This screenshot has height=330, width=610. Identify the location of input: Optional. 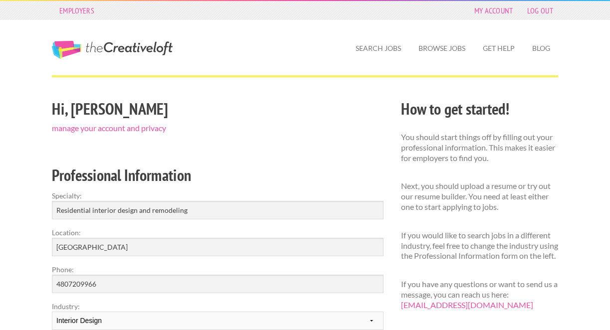
(218, 284).